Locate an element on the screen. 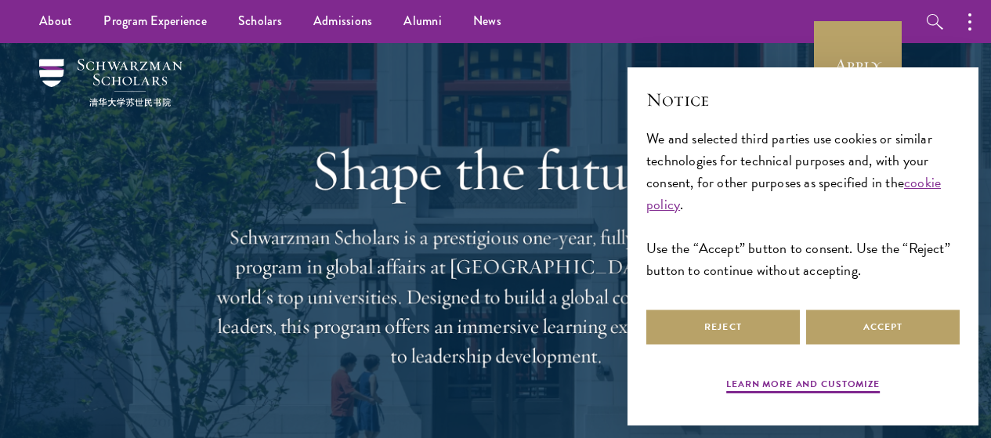  p: Schwarzman Scholars is a prestigious one-year, fully funded master’s program in global affairs at... is located at coordinates (496, 297).